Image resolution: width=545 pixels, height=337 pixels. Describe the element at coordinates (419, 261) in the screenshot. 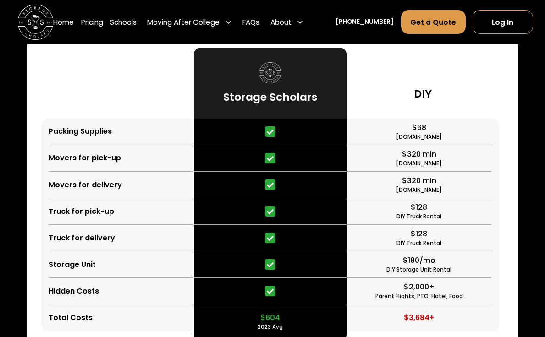

I see `div: $180/mo` at that location.